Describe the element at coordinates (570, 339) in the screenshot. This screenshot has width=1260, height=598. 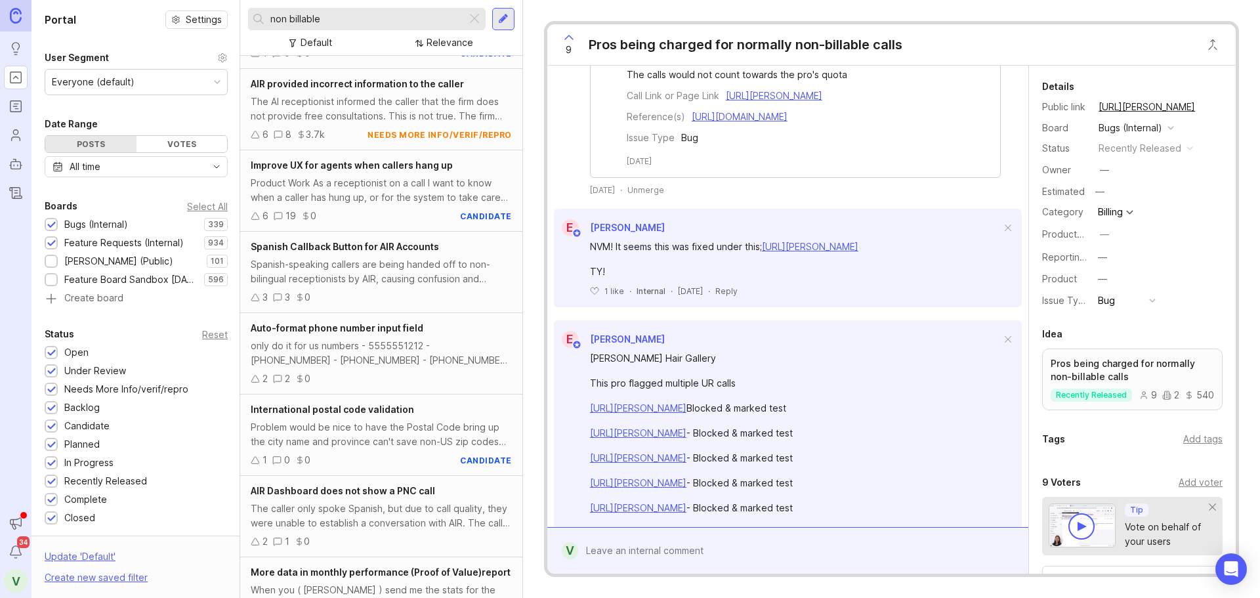
I see `div: E` at that location.